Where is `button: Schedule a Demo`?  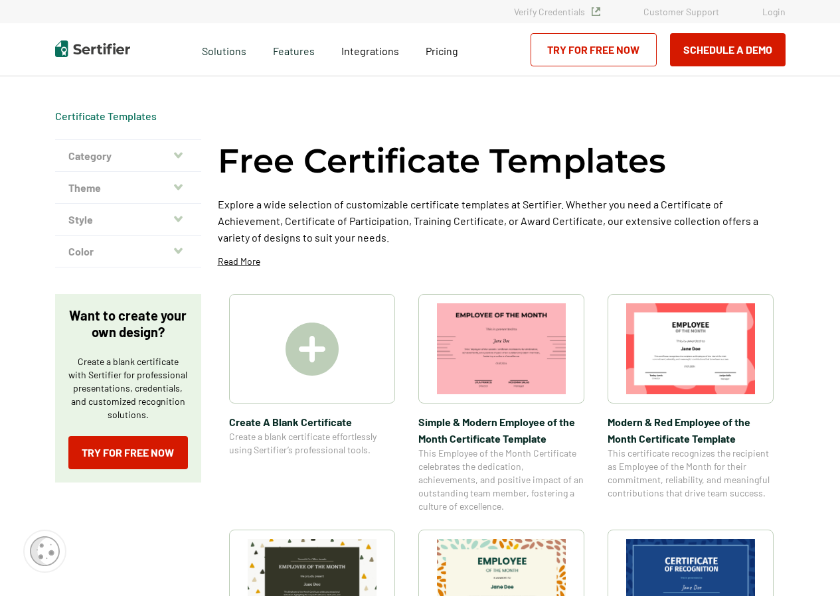
button: Schedule a Demo is located at coordinates (728, 50).